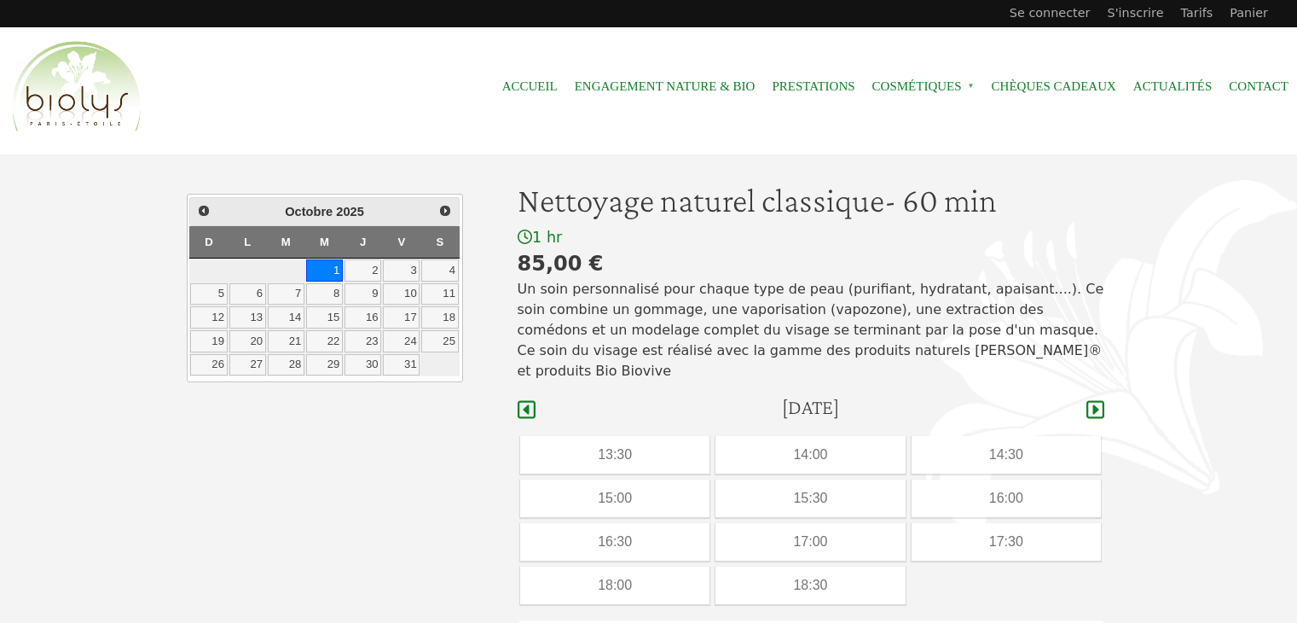 Image resolution: width=1297 pixels, height=623 pixels. Describe the element at coordinates (204, 211) in the screenshot. I see `span: Précédent` at that location.